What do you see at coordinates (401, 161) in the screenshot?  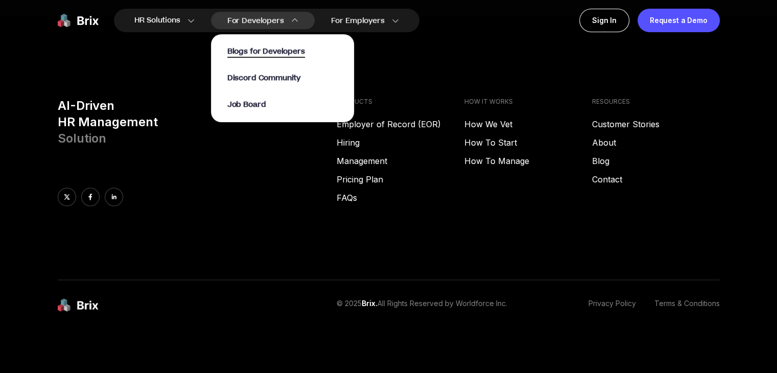 I see `a: Management` at bounding box center [401, 161].